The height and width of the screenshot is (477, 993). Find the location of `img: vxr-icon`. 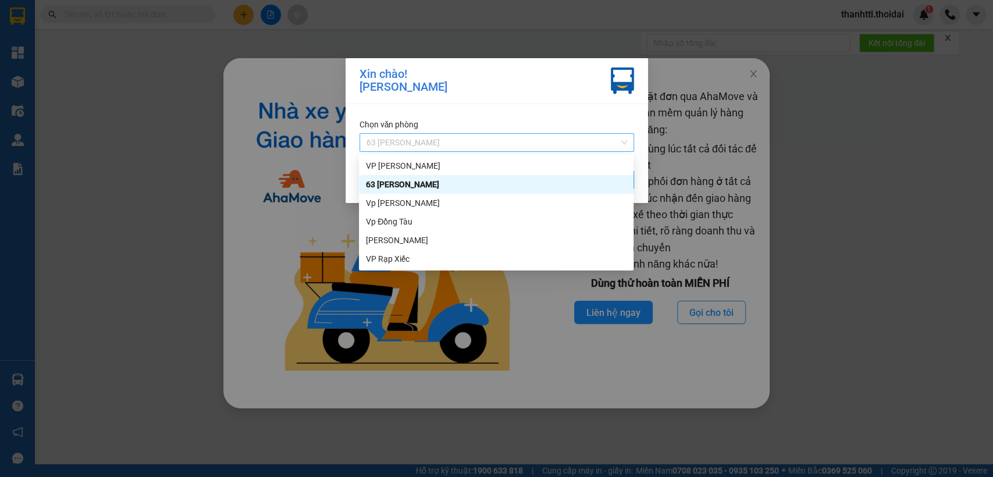

img: vxr-icon is located at coordinates (623, 81).